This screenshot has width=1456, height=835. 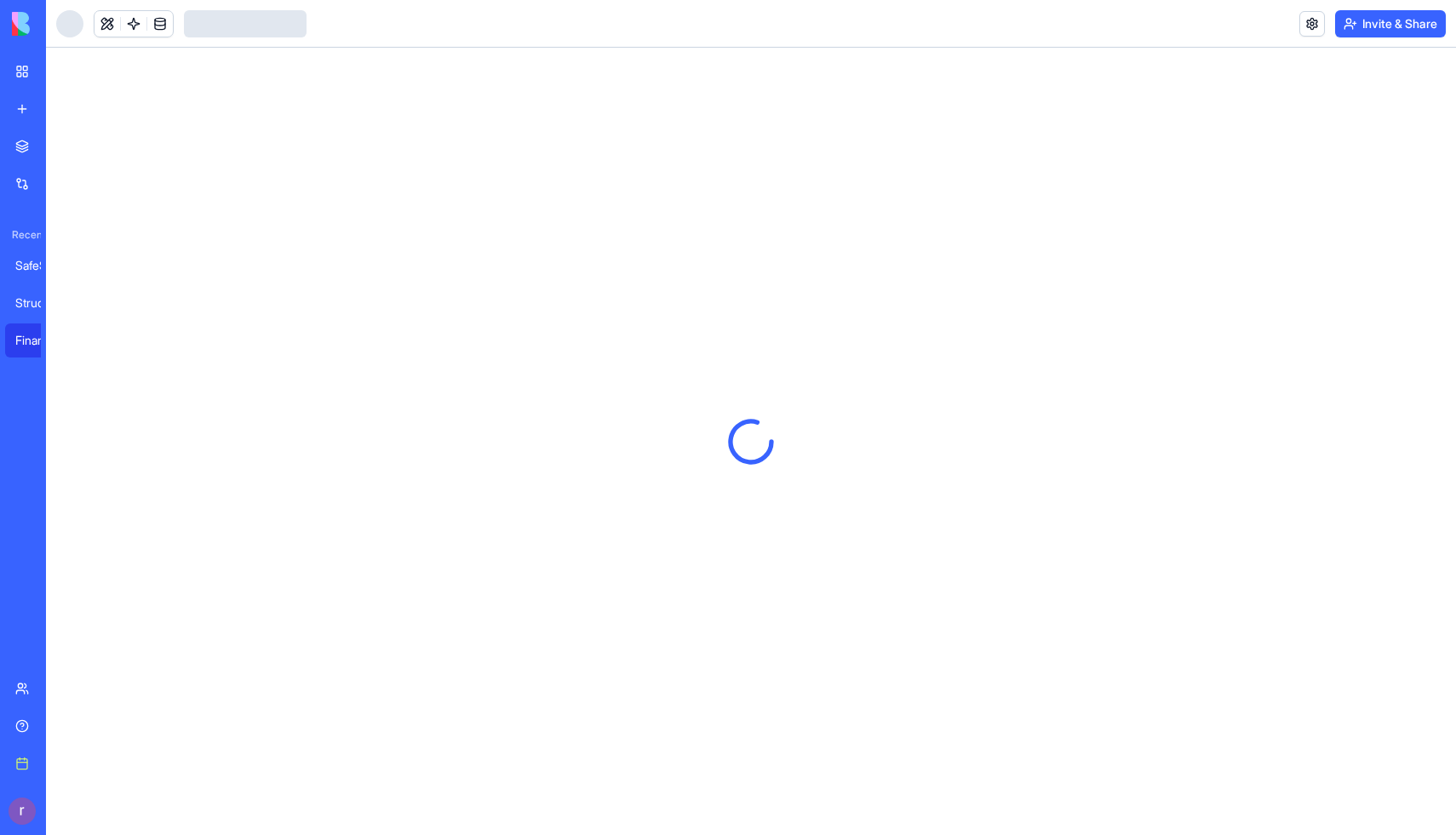 What do you see at coordinates (39, 266) in the screenshot?
I see `div: SafeShare` at bounding box center [39, 266].